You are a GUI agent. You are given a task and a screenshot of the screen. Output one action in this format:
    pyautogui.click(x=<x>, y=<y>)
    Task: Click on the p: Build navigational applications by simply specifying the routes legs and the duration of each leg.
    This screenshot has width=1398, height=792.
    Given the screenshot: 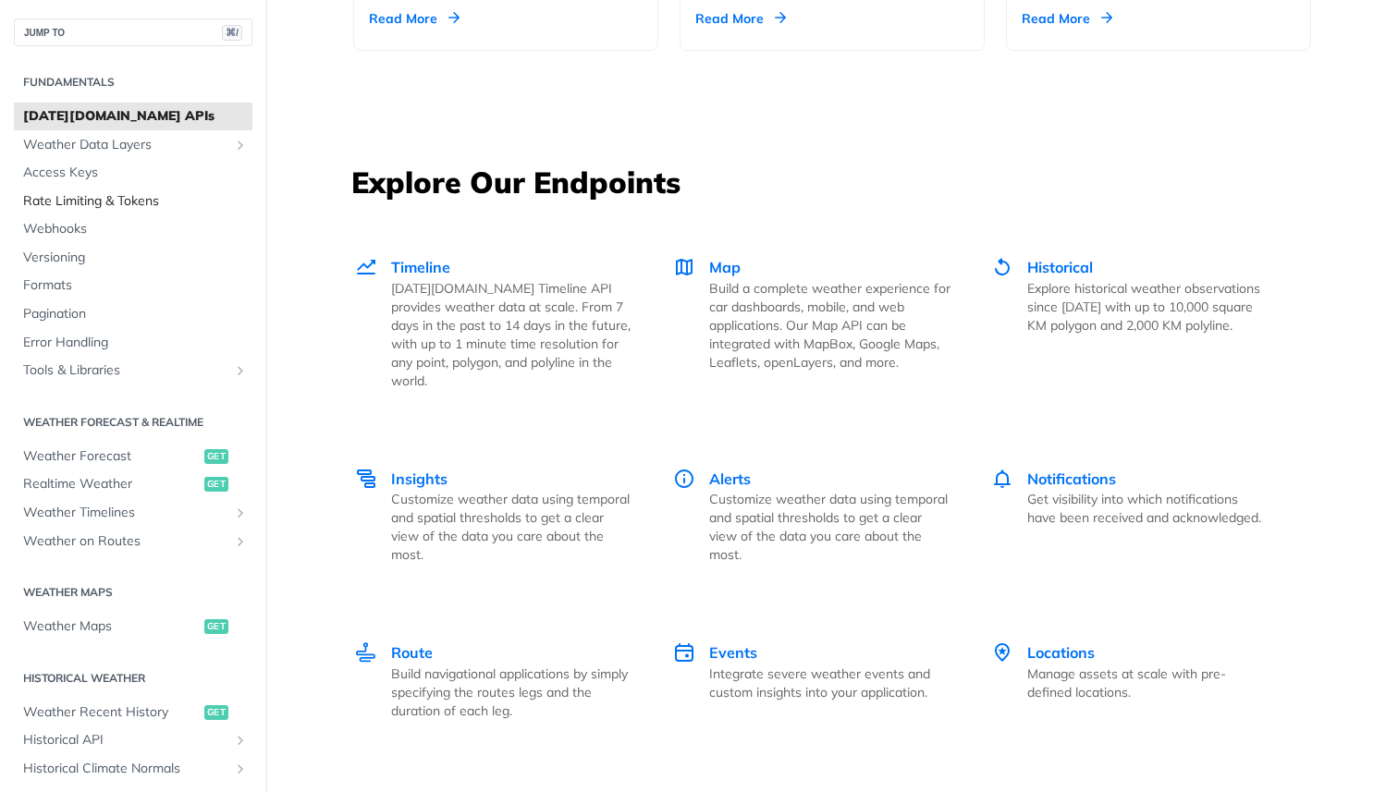 What is the action you would take?
    pyautogui.click(x=511, y=692)
    